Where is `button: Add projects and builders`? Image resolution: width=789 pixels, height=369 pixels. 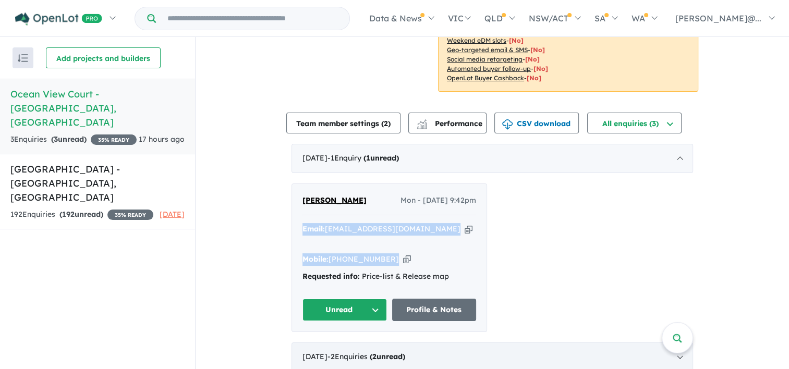
button: Add projects and builders is located at coordinates (103, 58).